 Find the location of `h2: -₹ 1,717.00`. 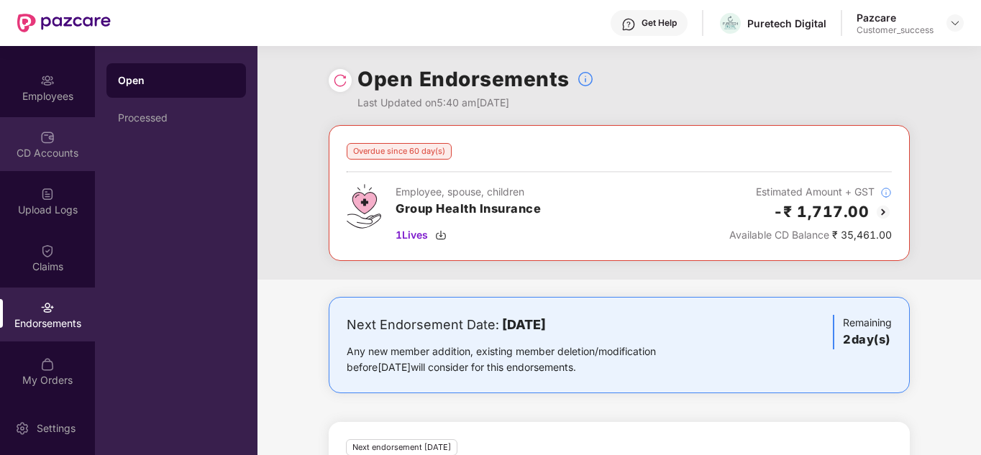

h2: -₹ 1,717.00 is located at coordinates (821, 211).